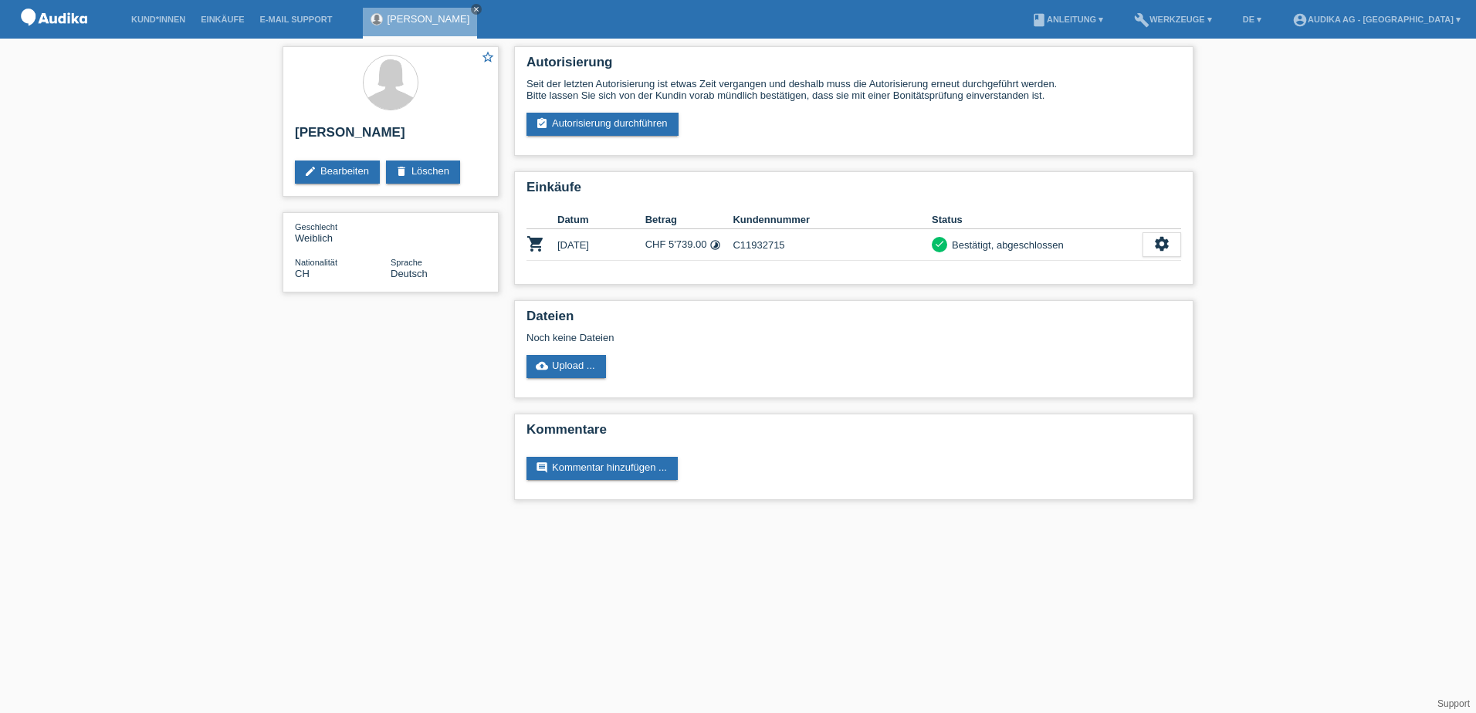 The width and height of the screenshot is (1476, 713). Describe the element at coordinates (1039, 20) in the screenshot. I see `i: book` at that location.